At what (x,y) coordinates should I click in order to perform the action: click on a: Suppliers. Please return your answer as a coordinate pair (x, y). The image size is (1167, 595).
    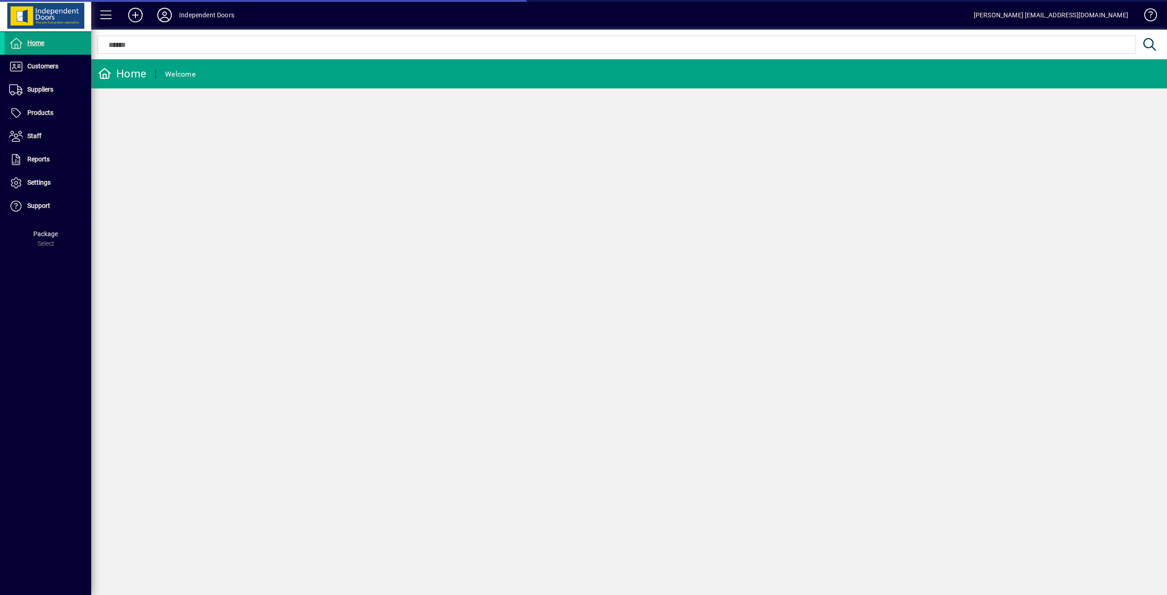
    Looking at the image, I should click on (48, 90).